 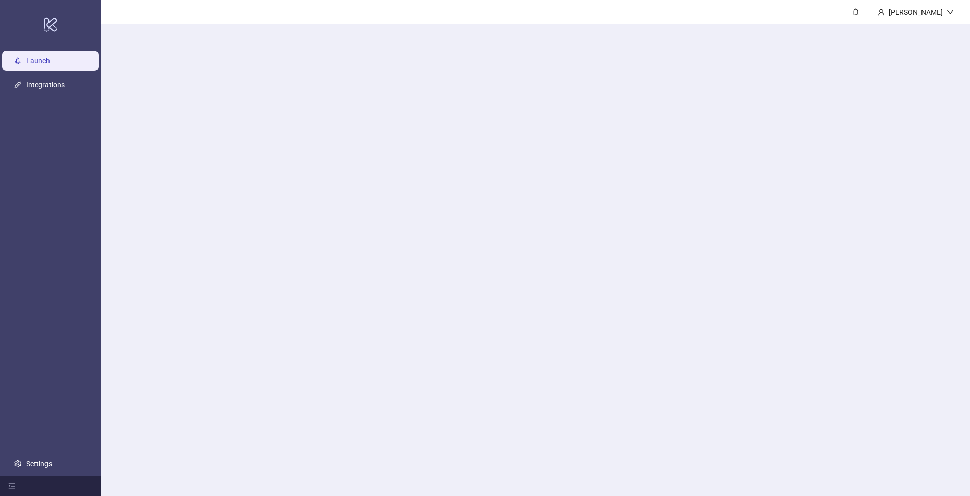 I want to click on span: menu-fold, so click(x=12, y=486).